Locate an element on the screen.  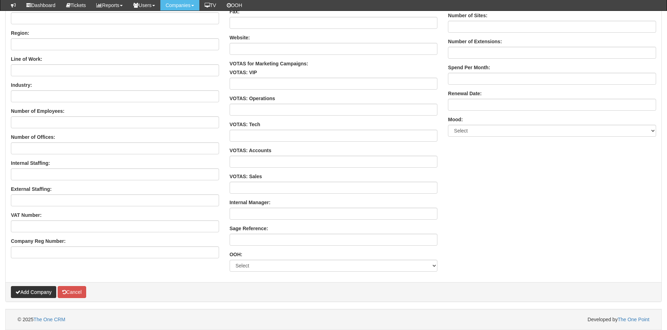
label: VOTAS: Operations is located at coordinates (252, 98).